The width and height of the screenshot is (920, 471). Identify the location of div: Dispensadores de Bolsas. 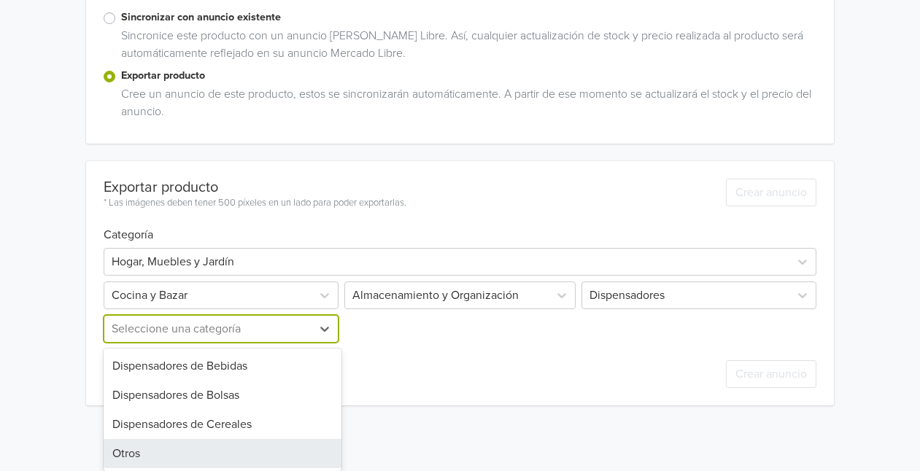
(222, 395).